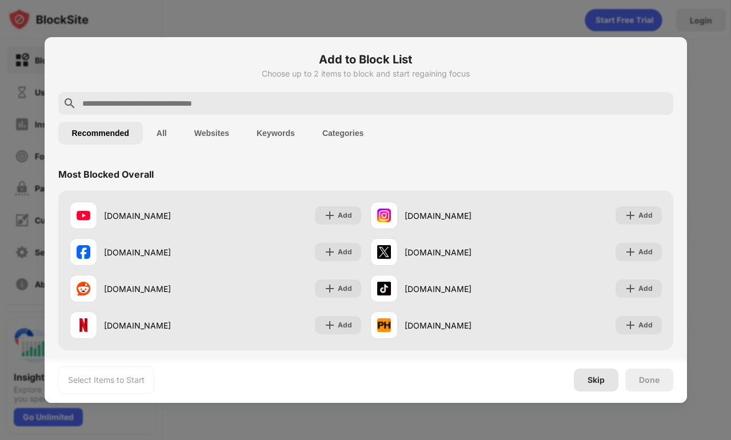  Describe the element at coordinates (70, 103) in the screenshot. I see `img: search.svg` at that location.